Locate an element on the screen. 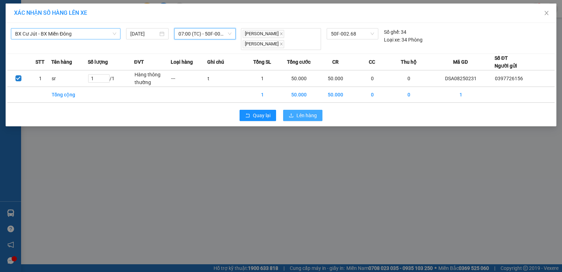  strong: BIÊN NHẬN GỬI HÀNG HOÁ is located at coordinates (53, 45).